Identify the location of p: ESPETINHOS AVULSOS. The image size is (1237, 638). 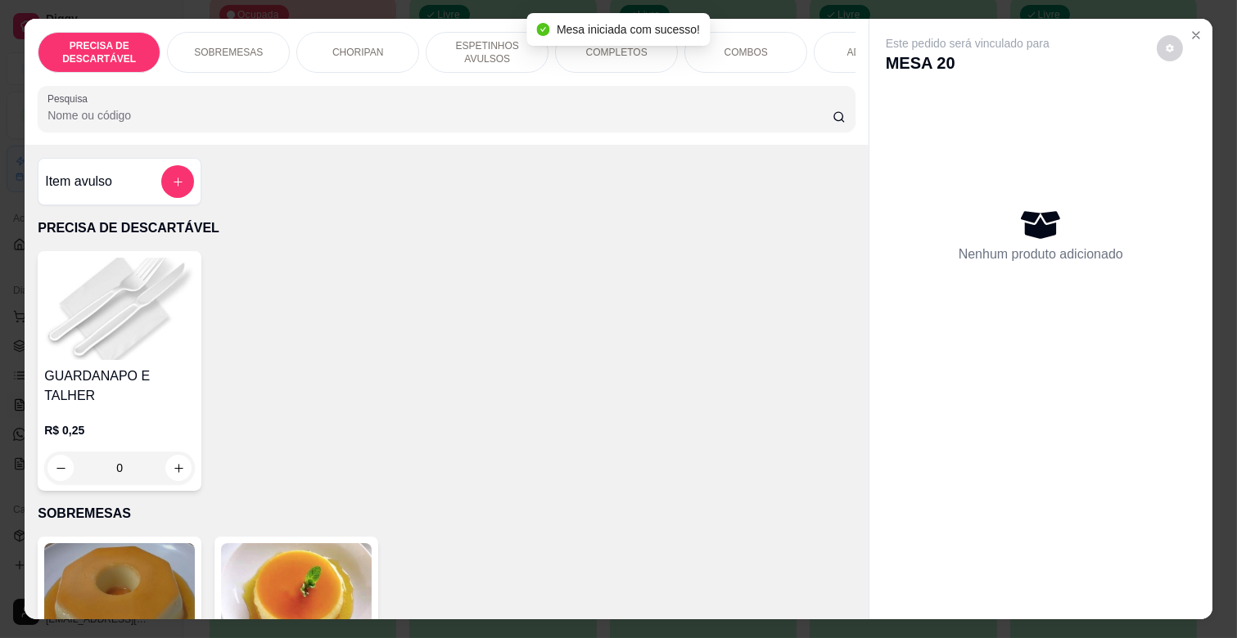
(487, 52).